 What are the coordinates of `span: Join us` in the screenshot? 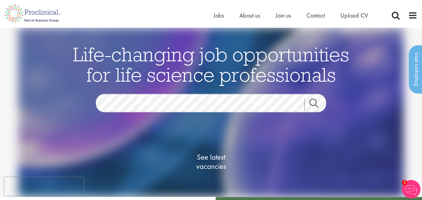 It's located at (283, 15).